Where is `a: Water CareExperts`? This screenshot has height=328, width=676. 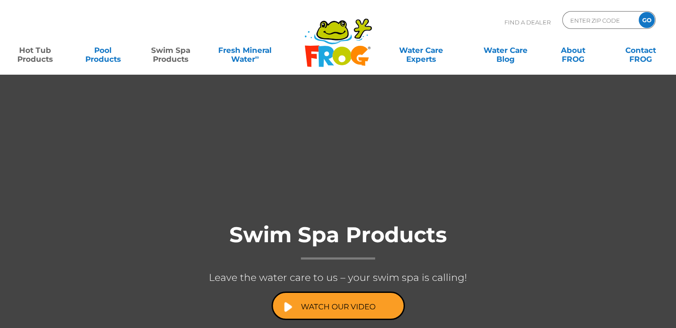 a: Water CareExperts is located at coordinates (421, 50).